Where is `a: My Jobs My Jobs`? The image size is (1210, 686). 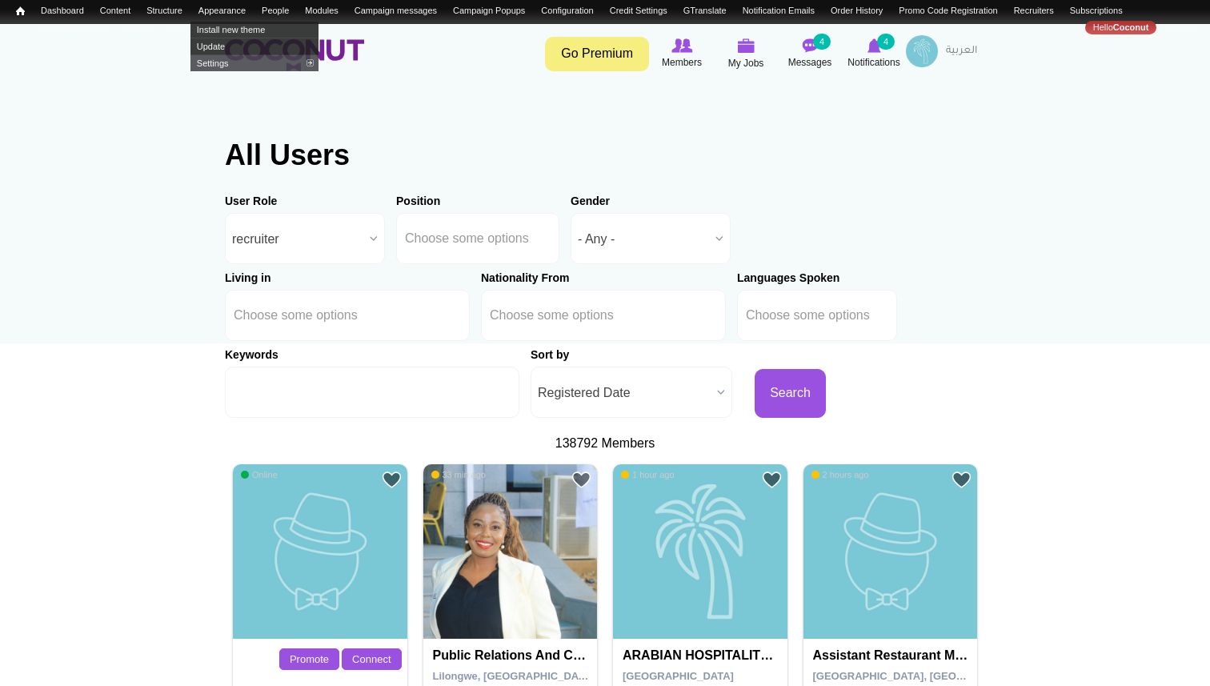
a: My Jobs My Jobs is located at coordinates (746, 54).